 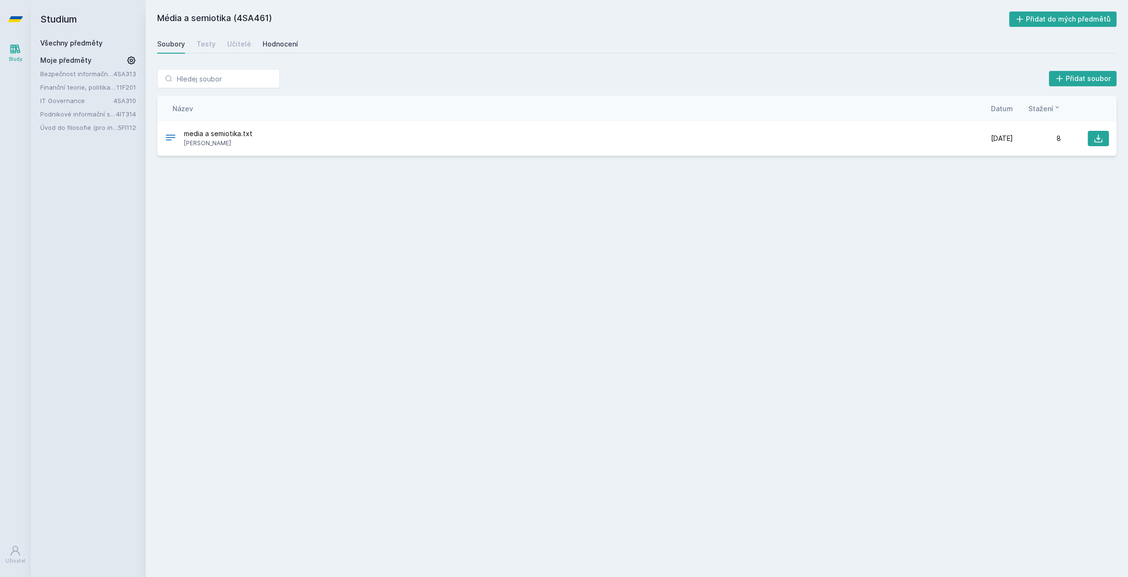 What do you see at coordinates (126, 87) in the screenshot?
I see `a: 11F201` at bounding box center [126, 87].